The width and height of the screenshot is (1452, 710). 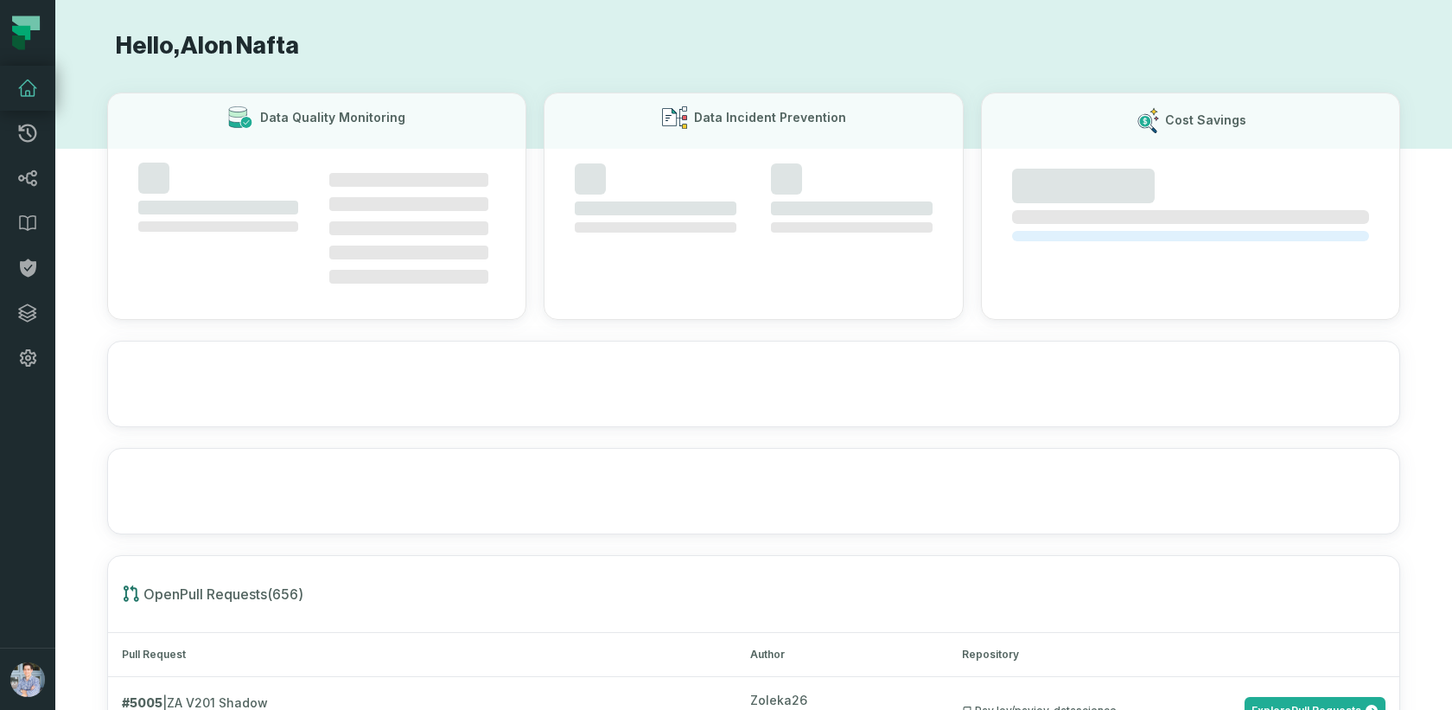 I want to click on th: Pull Request, so click(x=422, y=654).